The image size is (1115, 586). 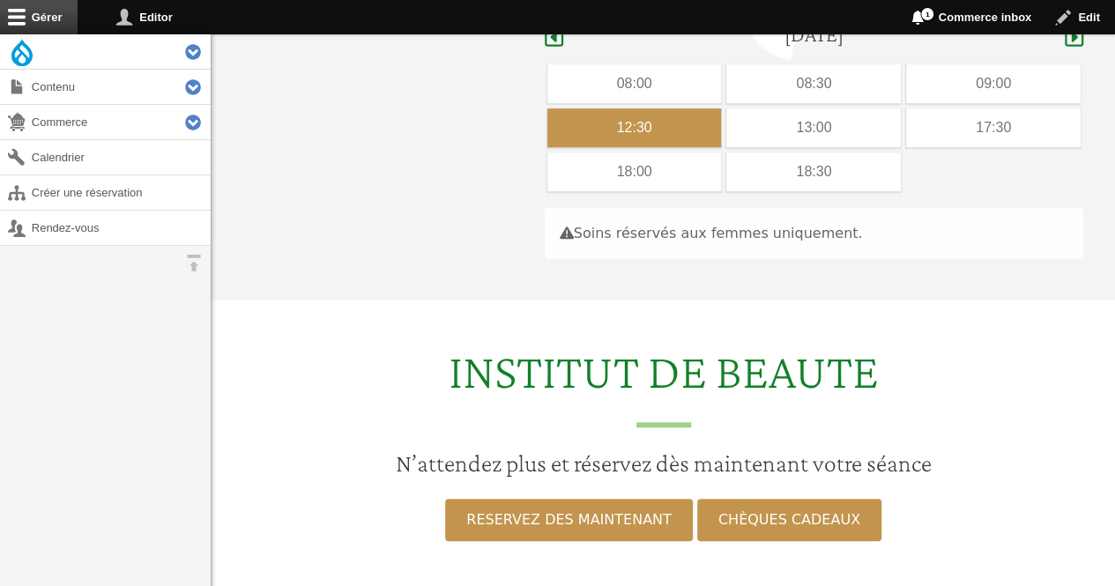 What do you see at coordinates (193, 263) in the screenshot?
I see `button: Orientation horizontale` at bounding box center [193, 263].